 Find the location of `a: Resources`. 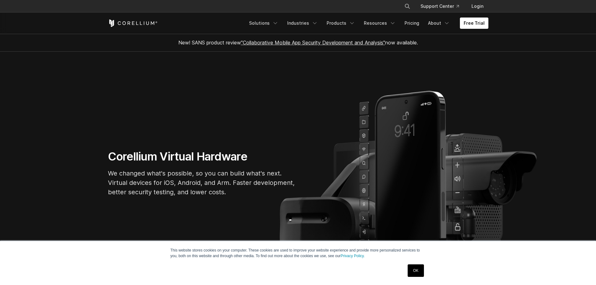

a: Resources is located at coordinates (380, 23).